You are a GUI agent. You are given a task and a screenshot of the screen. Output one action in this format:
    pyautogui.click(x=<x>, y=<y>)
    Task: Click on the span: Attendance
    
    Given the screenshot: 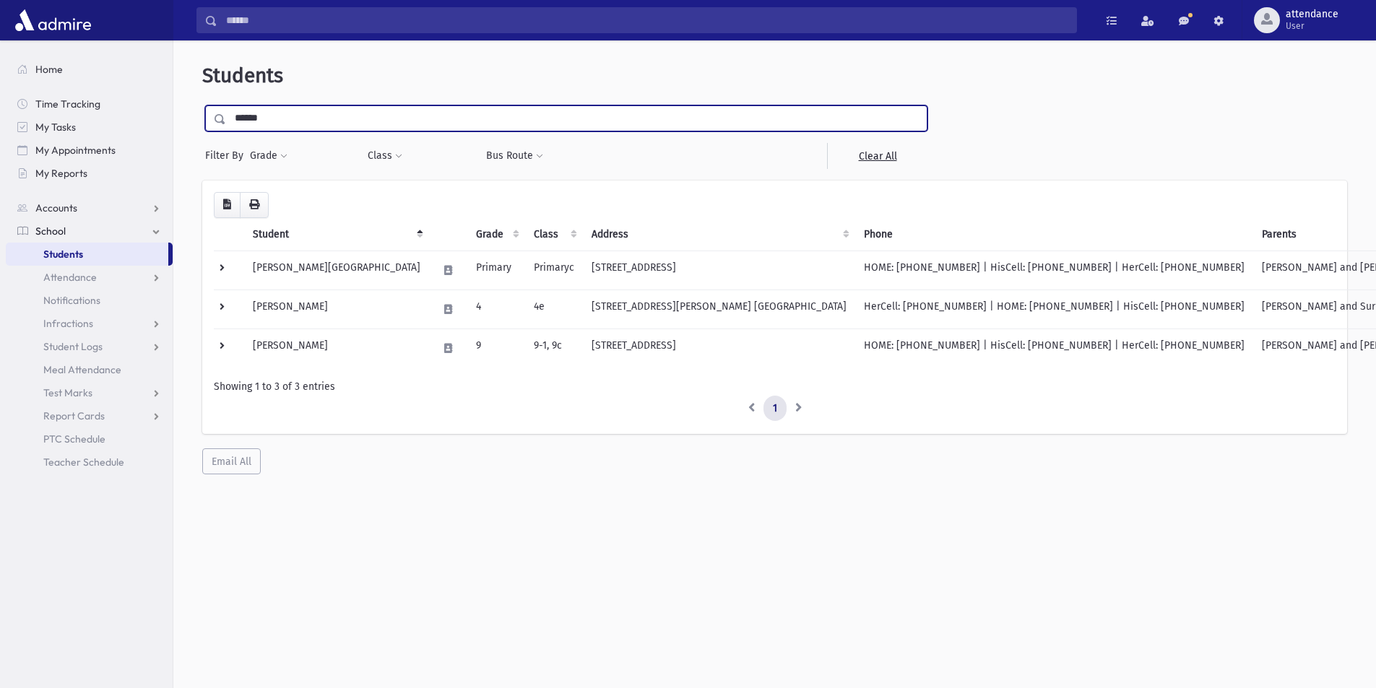 What is the action you would take?
    pyautogui.click(x=70, y=277)
    